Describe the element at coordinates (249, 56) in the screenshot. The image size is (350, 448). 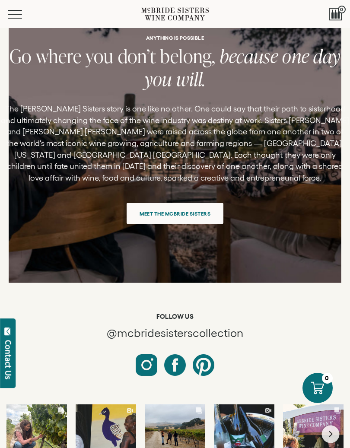
I see `span: because` at that location.